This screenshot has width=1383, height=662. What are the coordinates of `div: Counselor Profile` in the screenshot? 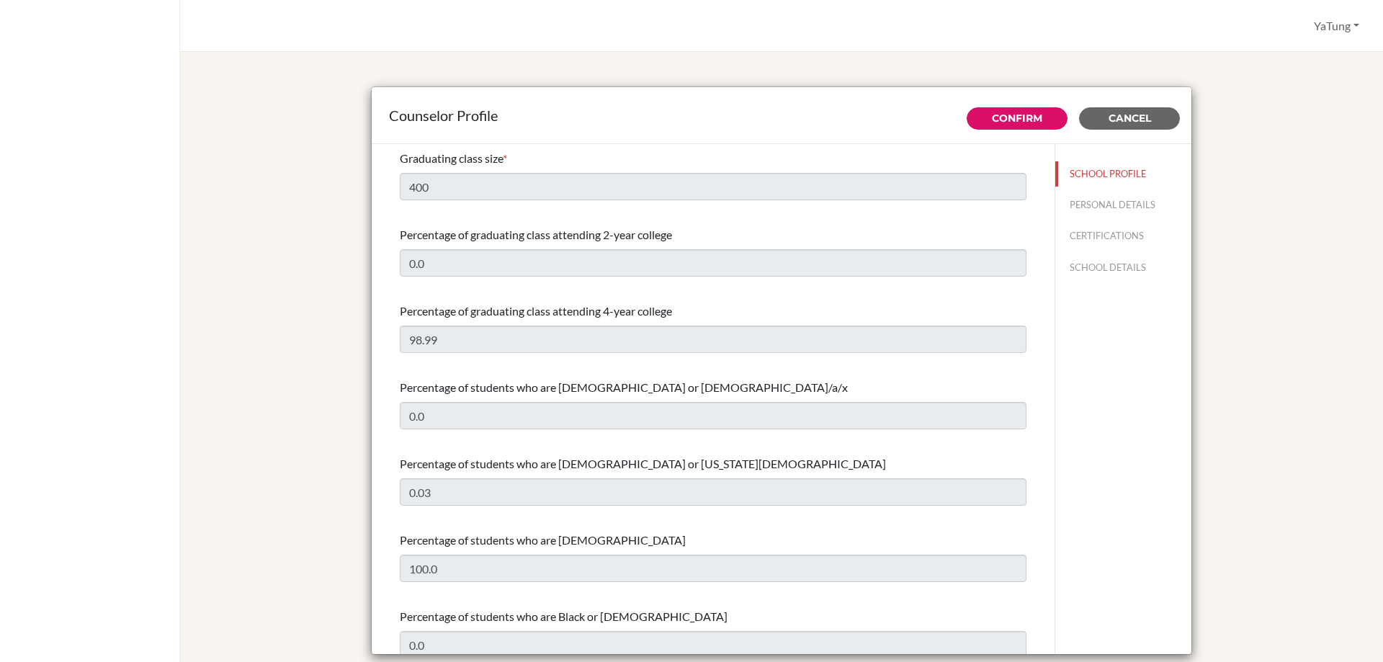 It's located at (782, 115).